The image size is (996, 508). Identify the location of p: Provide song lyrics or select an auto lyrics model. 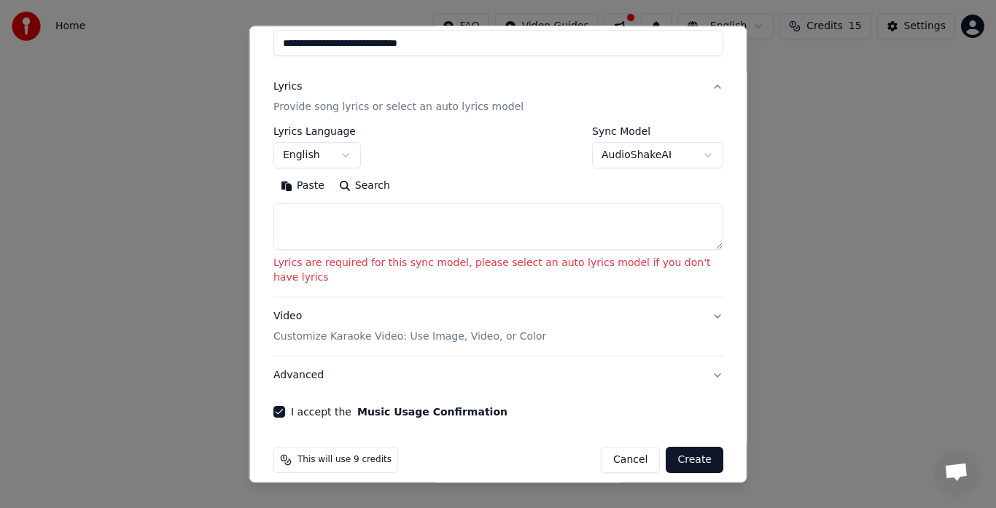
(398, 108).